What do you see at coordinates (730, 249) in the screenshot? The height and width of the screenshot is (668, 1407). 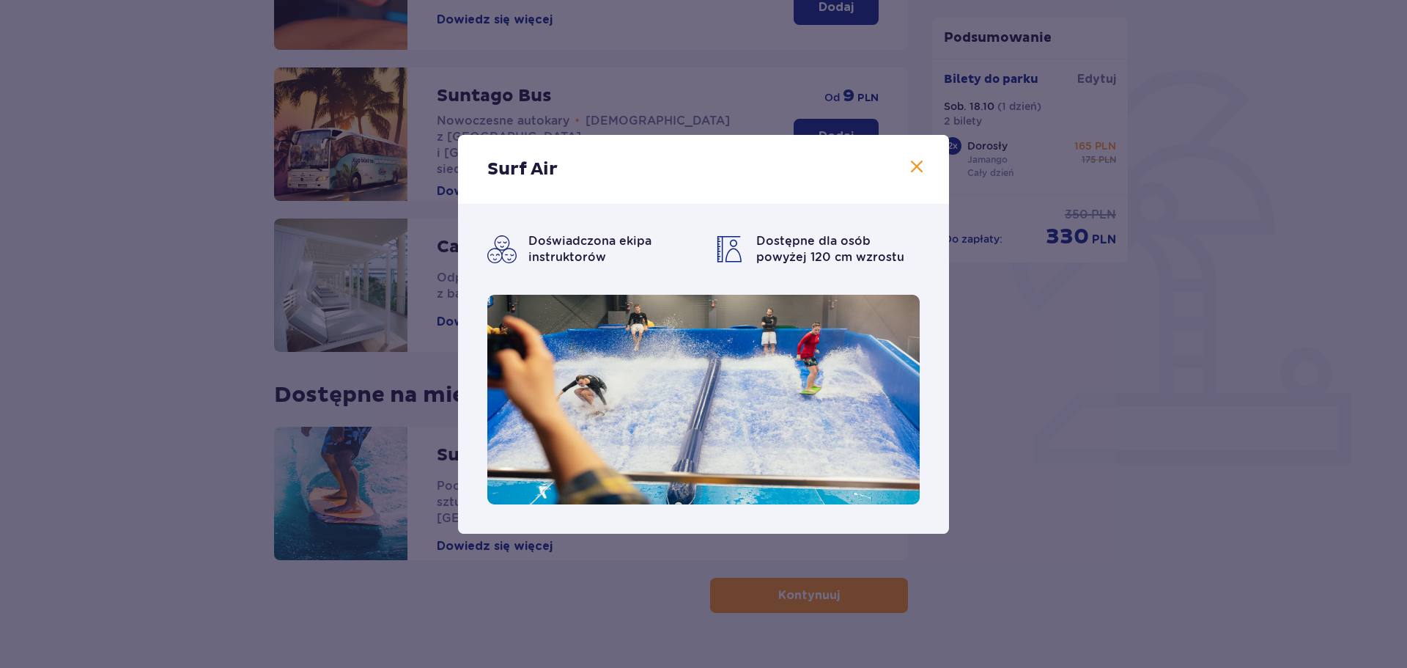 I see `img: minimal height icon` at bounding box center [730, 249].